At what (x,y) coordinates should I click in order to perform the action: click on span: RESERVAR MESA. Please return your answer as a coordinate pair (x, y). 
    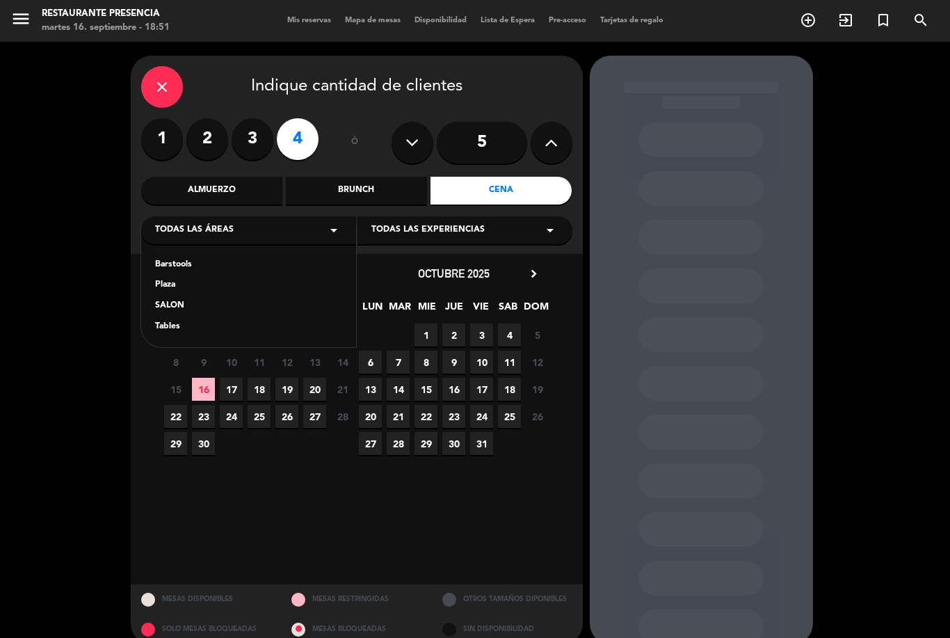
    Looking at the image, I should click on (808, 20).